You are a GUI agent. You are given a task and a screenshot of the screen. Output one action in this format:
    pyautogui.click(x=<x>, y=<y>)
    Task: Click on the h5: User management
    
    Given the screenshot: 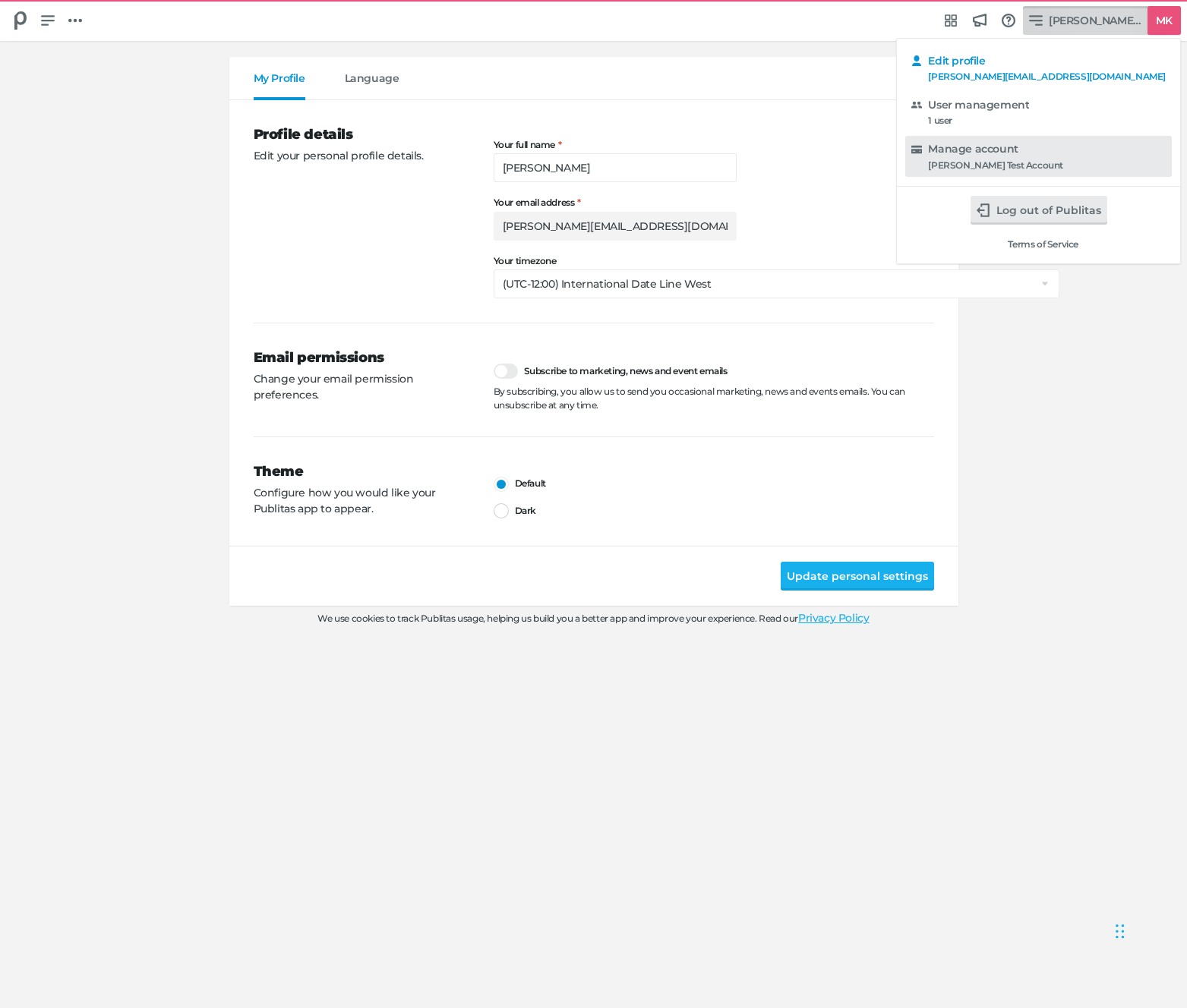 What is the action you would take?
    pyautogui.click(x=978, y=105)
    